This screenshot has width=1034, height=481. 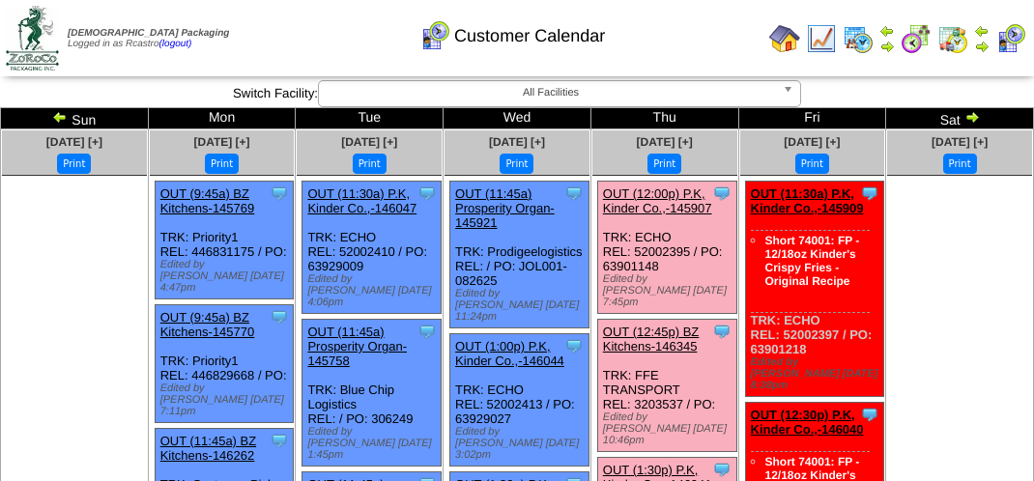 I want to click on img: calendarblend.gif, so click(x=916, y=39).